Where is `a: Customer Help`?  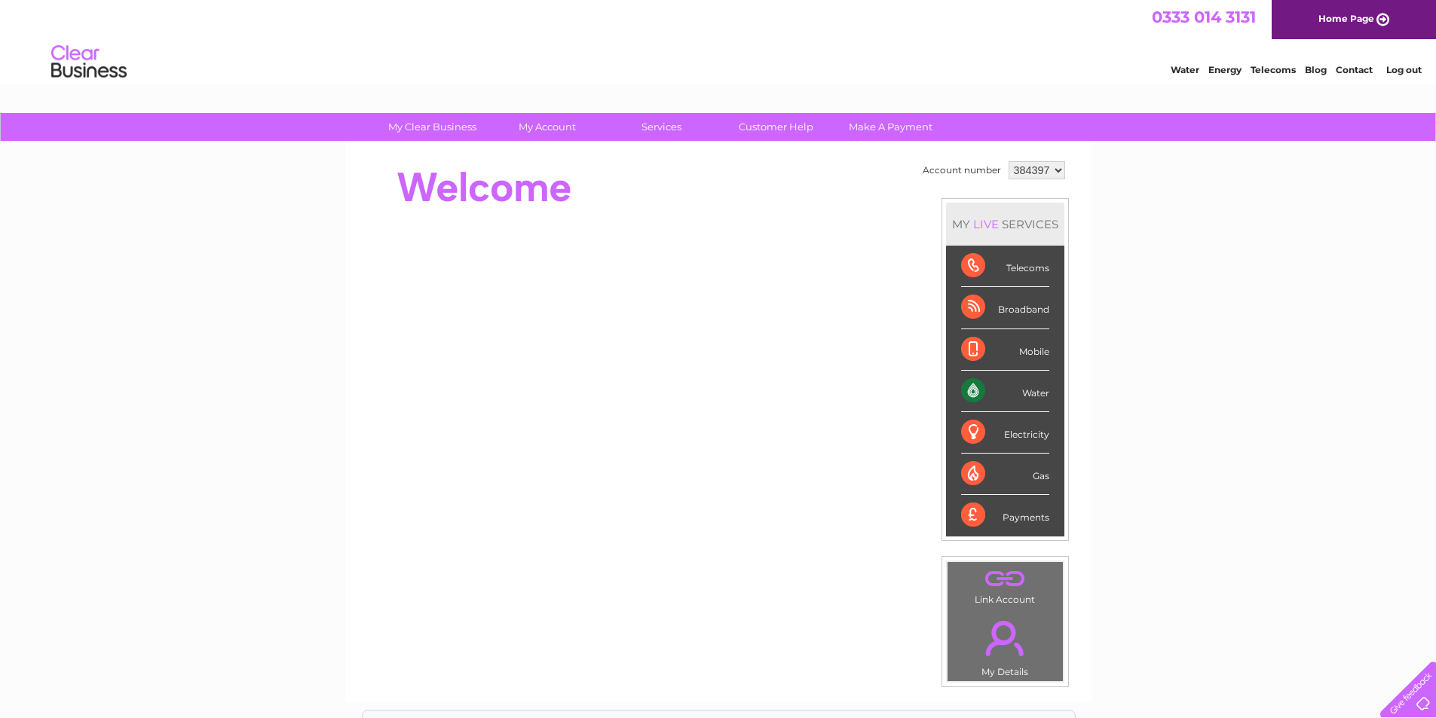 a: Customer Help is located at coordinates (776, 127).